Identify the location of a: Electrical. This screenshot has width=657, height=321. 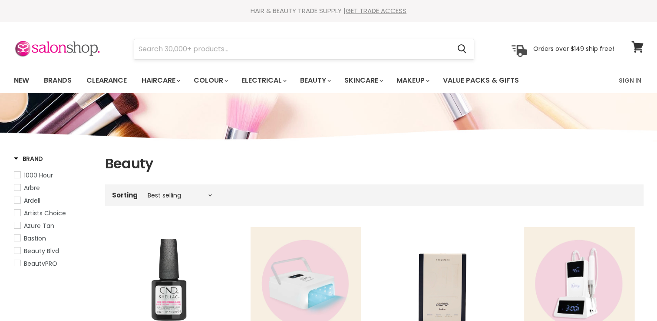
(263, 80).